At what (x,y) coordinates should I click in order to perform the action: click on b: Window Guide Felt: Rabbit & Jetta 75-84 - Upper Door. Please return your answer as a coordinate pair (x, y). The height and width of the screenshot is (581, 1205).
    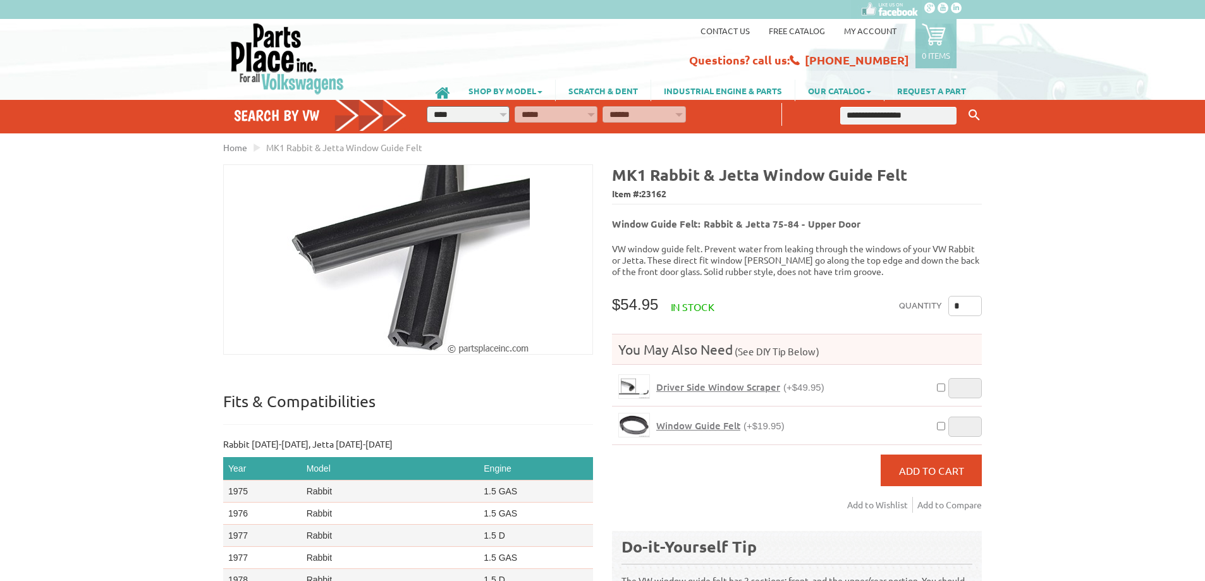
    Looking at the image, I should click on (736, 224).